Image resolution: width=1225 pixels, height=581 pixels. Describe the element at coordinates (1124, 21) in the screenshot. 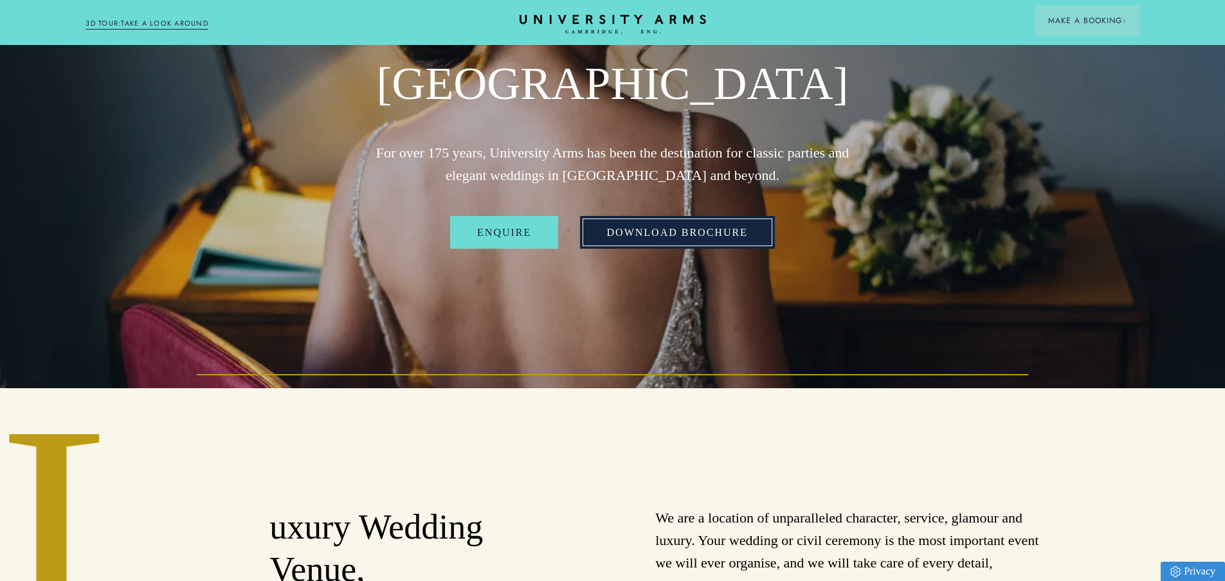

I see `img: Arrow icon` at that location.